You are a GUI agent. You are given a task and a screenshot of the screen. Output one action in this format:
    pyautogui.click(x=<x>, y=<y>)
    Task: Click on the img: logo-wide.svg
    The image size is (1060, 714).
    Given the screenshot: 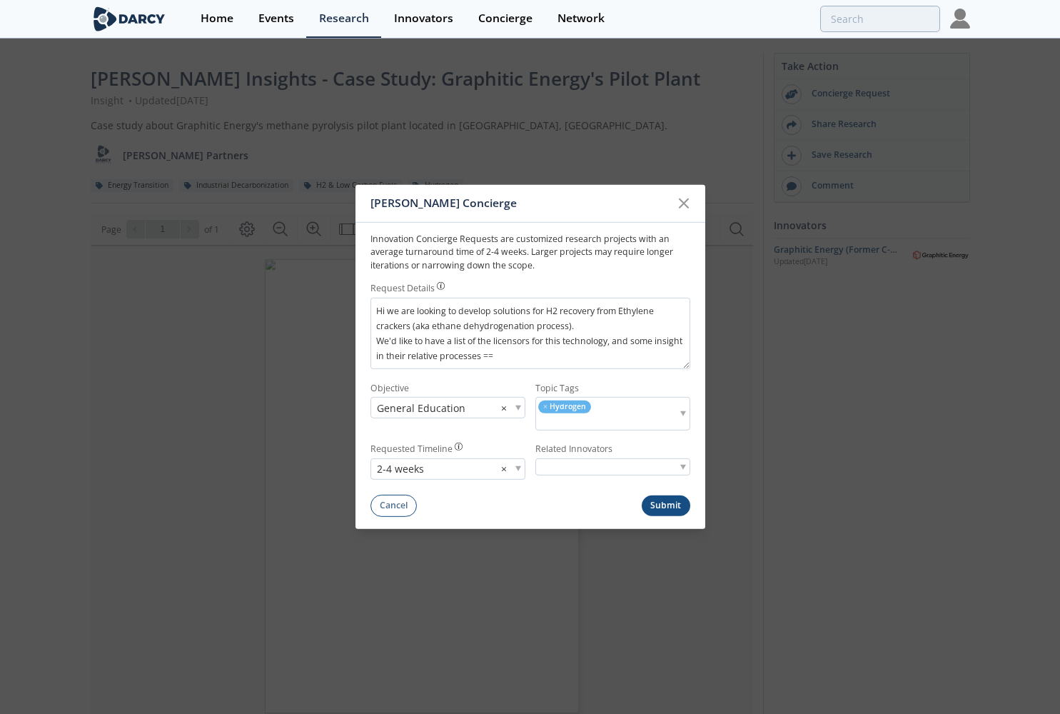 What is the action you would take?
    pyautogui.click(x=129, y=19)
    